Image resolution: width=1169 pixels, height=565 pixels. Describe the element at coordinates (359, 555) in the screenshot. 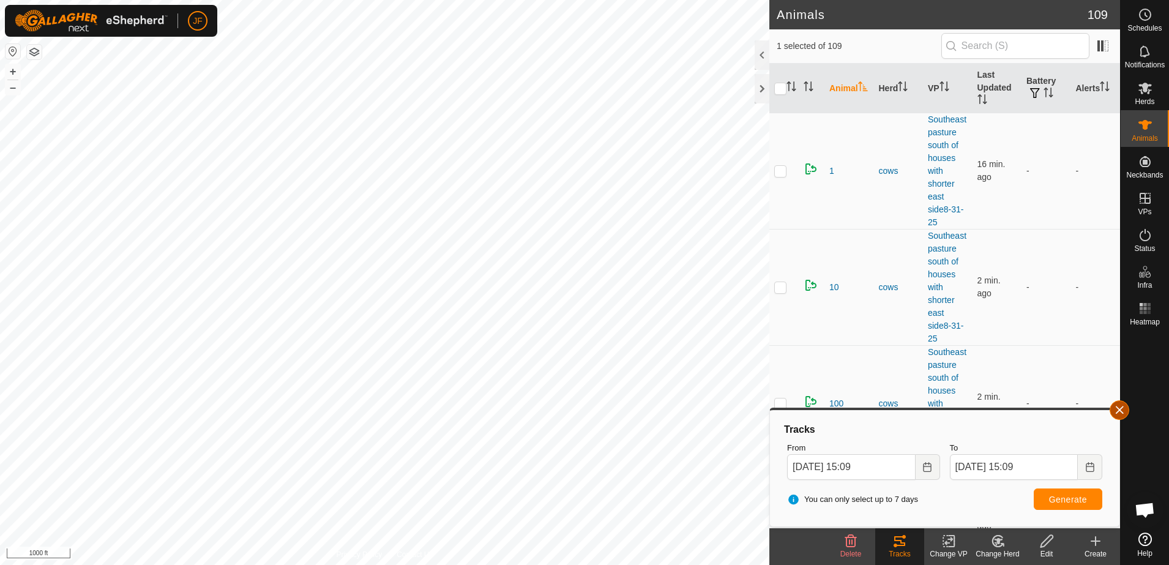

I see `a: Privacy Policy` at that location.